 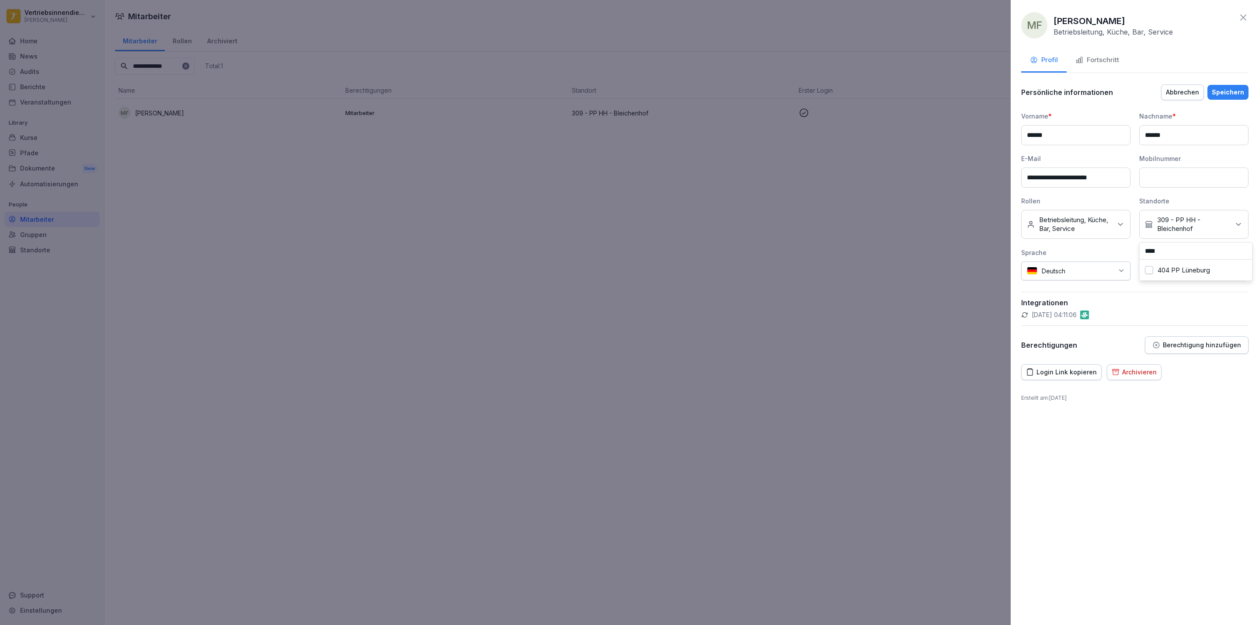 I want to click on div: Speichern, so click(x=1228, y=92).